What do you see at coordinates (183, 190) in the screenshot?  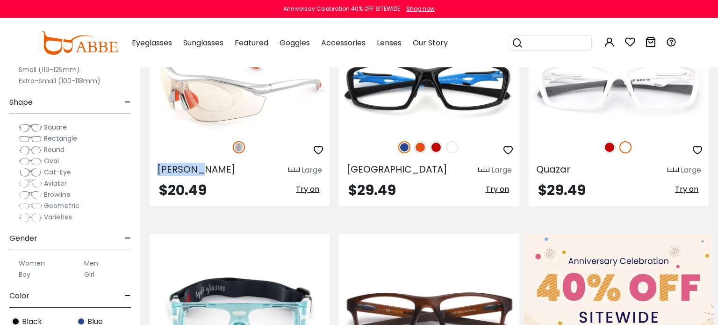 I see `span: $20.49` at bounding box center [183, 190].